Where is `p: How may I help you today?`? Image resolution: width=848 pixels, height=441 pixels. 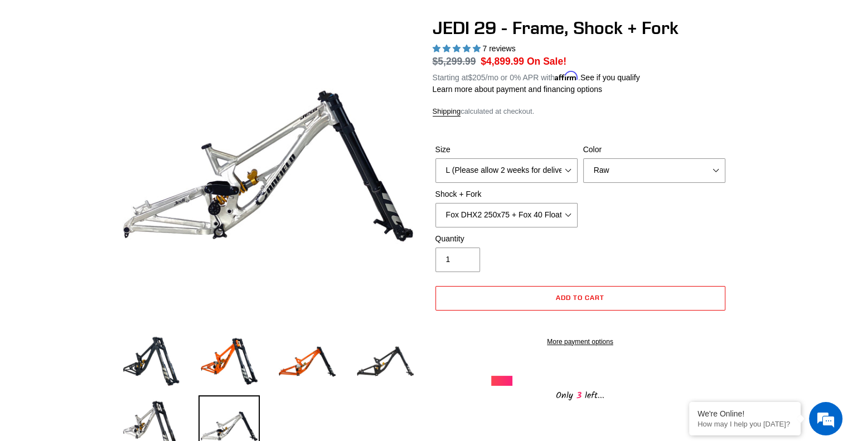 p: How may I help you today? is located at coordinates (745, 424).